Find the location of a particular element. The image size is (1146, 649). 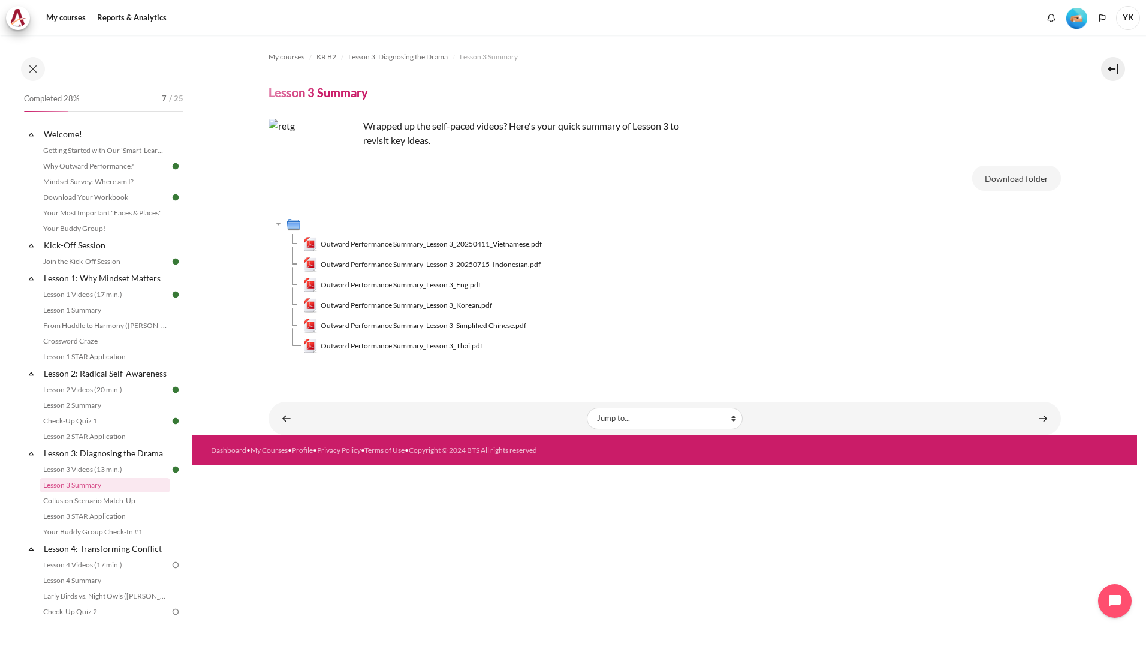

a: Join the Kick-Off Session is located at coordinates (105, 261).